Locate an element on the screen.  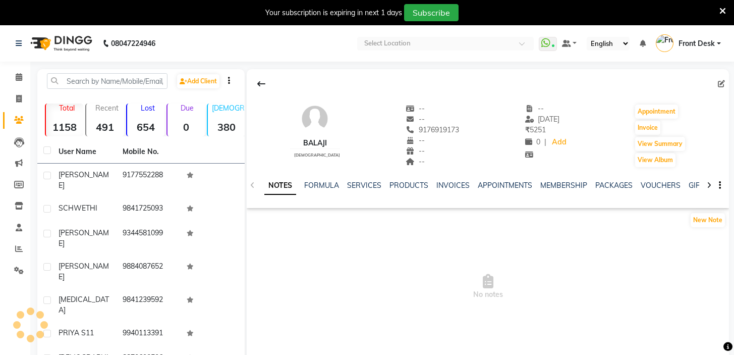
span: 5251 is located at coordinates (535, 130).